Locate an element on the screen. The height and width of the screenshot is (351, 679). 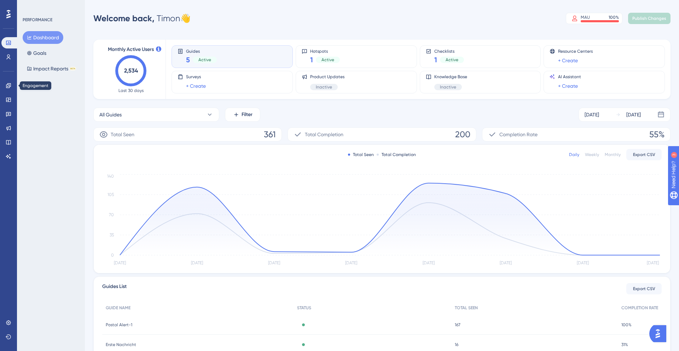
div: Weekly is located at coordinates (592, 155).